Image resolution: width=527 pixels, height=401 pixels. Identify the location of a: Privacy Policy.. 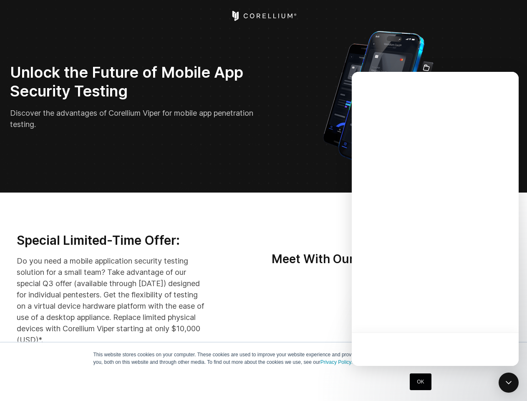
(337, 362).